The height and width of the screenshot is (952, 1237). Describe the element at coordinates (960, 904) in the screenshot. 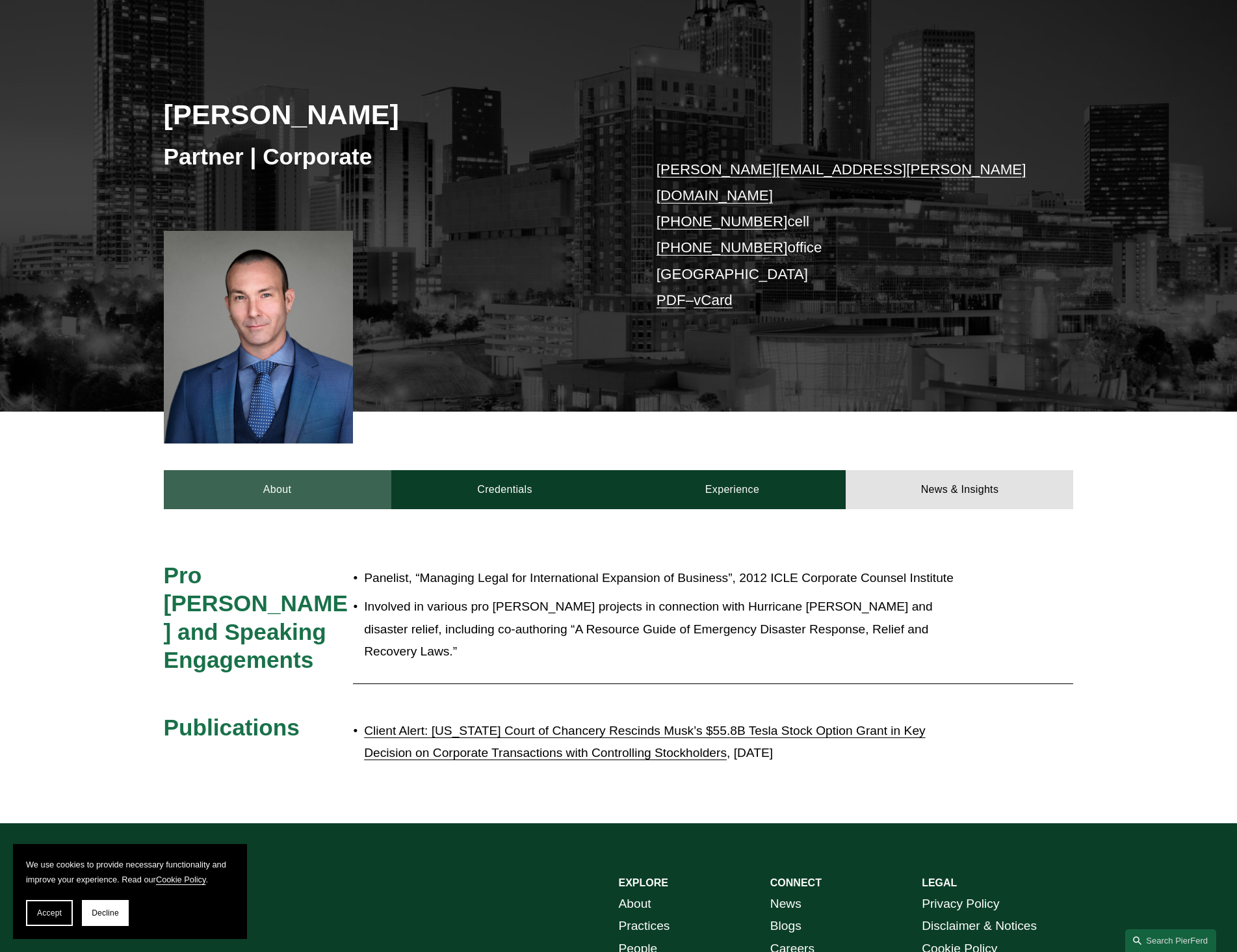

I see `a: Privacy Policy` at that location.